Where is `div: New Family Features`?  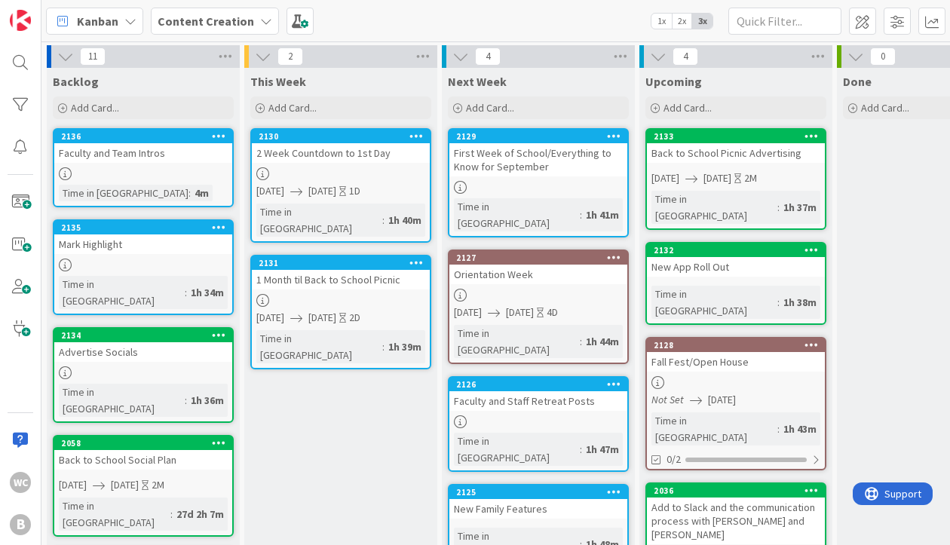 div: New Family Features is located at coordinates (538, 509).